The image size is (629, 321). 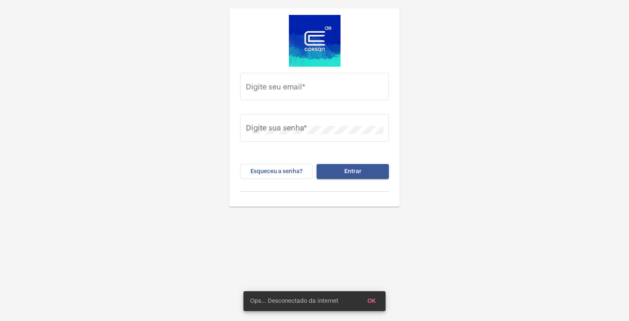 What do you see at coordinates (315, 89) in the screenshot?
I see `input: Digite seu email` at bounding box center [315, 89].